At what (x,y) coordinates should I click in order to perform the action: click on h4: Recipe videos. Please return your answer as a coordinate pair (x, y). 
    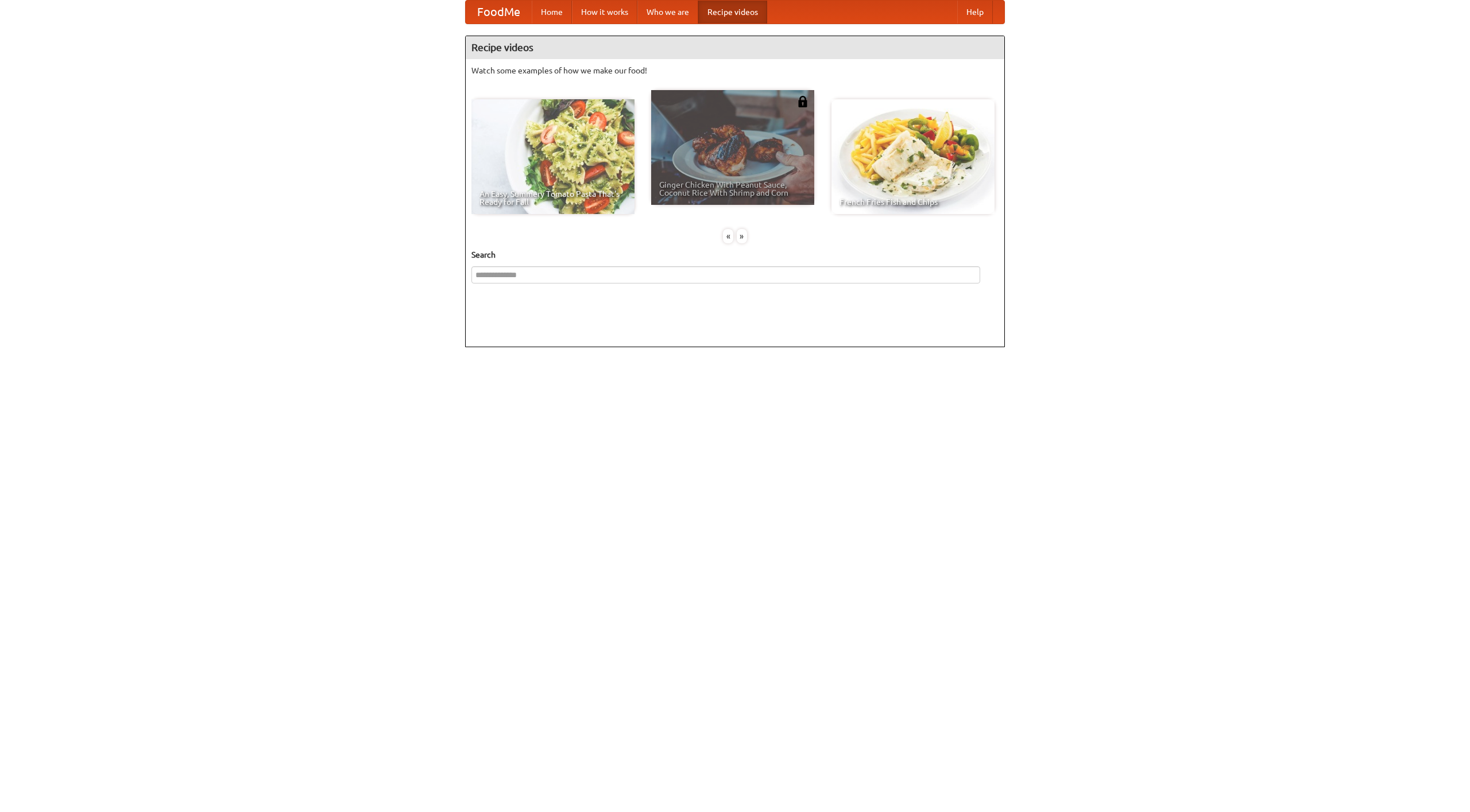
    Looking at the image, I should click on (735, 48).